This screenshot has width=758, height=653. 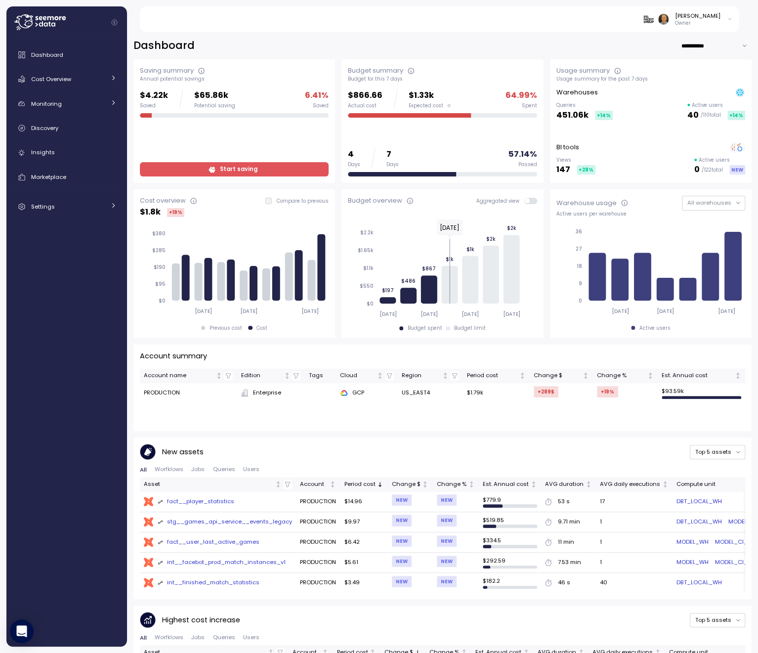 I want to click on span: Dashboard, so click(x=47, y=55).